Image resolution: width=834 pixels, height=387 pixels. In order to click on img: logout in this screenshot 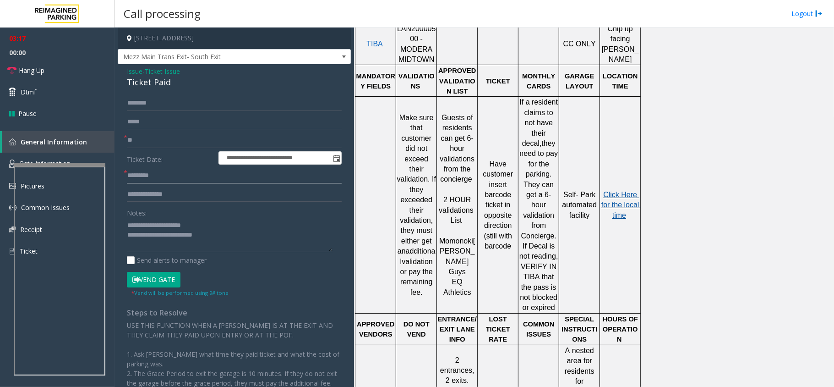, I will do `click(819, 13)`.